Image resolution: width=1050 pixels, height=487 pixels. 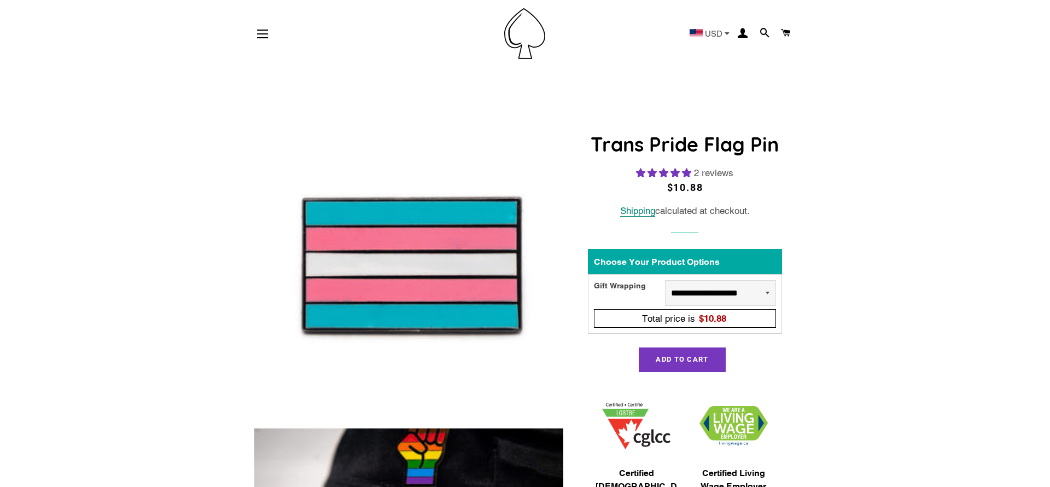 What do you see at coordinates (682, 359) in the screenshot?
I see `button: Add to Cart` at bounding box center [682, 359].